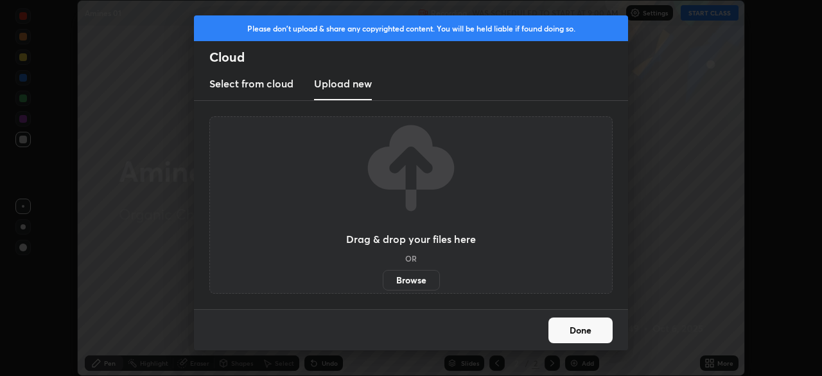 This screenshot has height=376, width=822. Describe the element at coordinates (411, 28) in the screenshot. I see `div: Please don't upload & share any copyrighted content. You will be held liable if found doing so.` at that location.